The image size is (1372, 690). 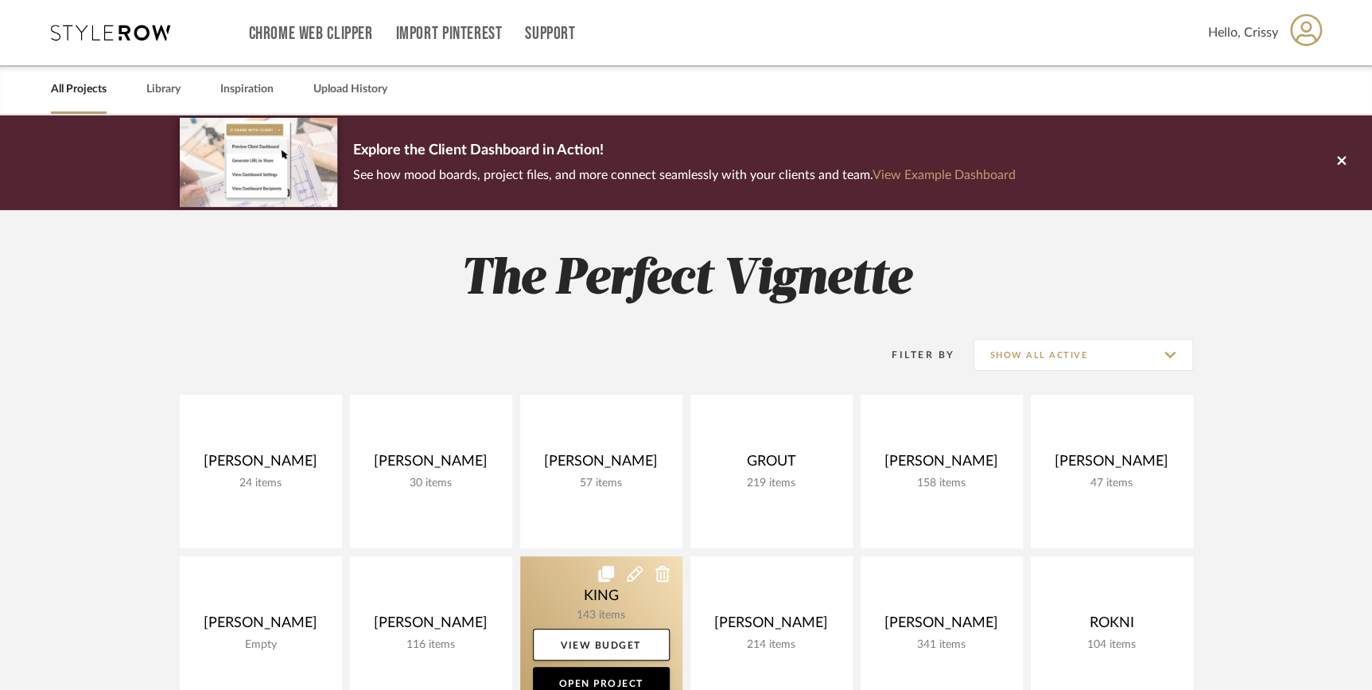 I want to click on a: View Example Dashboard, so click(x=944, y=175).